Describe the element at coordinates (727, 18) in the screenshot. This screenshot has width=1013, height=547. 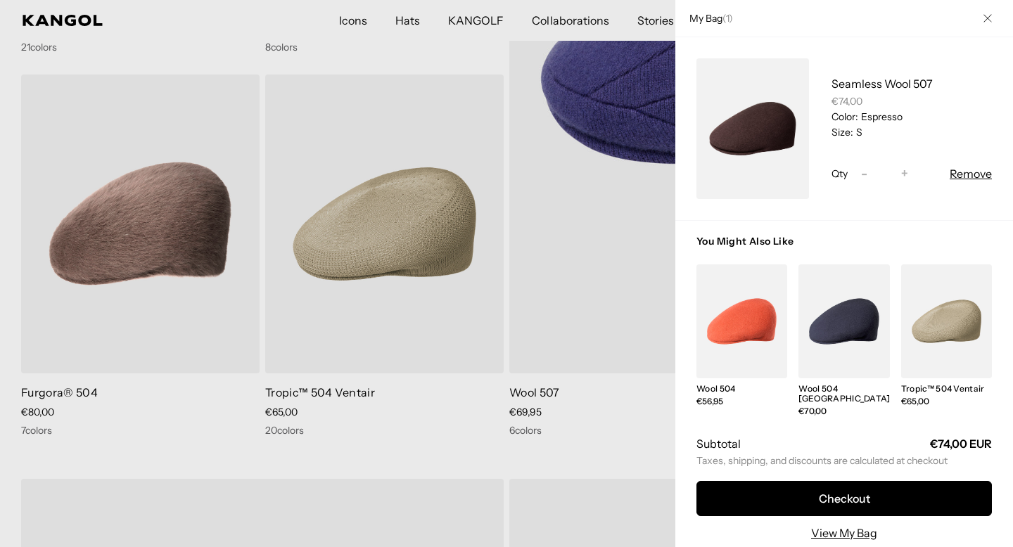
I see `span: 1` at that location.